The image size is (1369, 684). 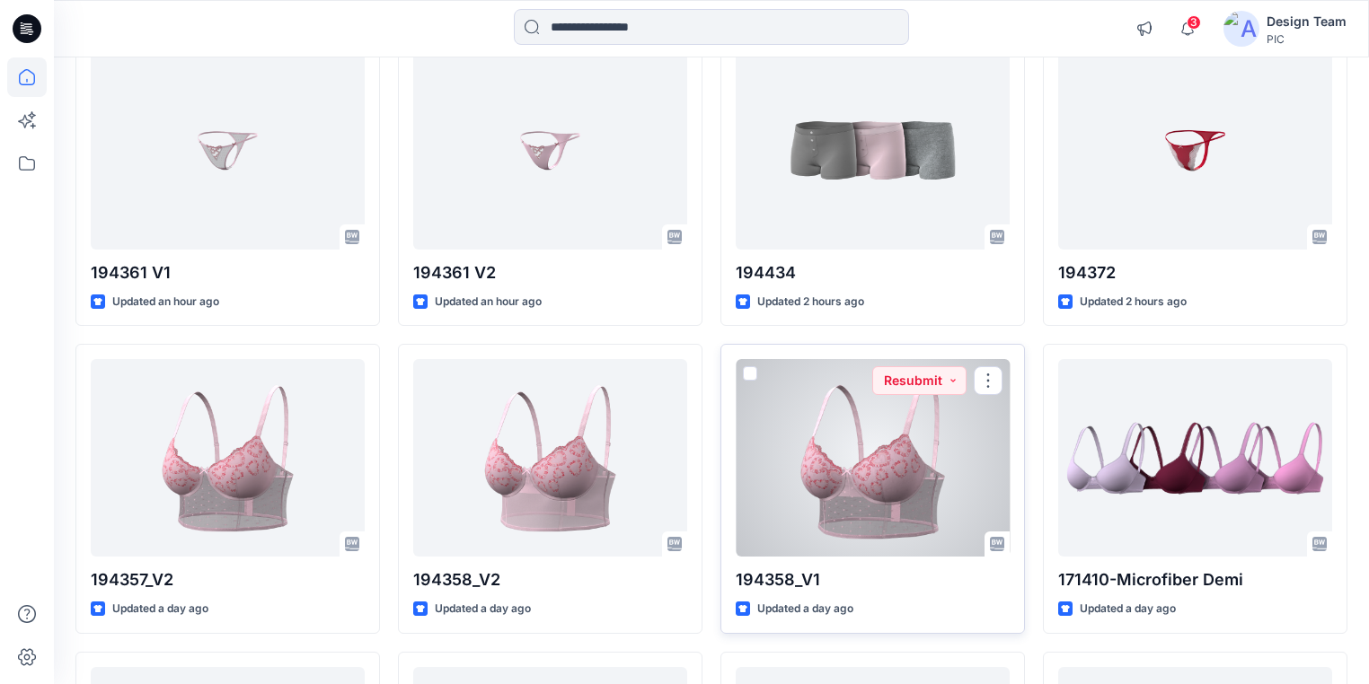 What do you see at coordinates (550, 151) in the screenshot?
I see `a: 194361 V2` at bounding box center [550, 151].